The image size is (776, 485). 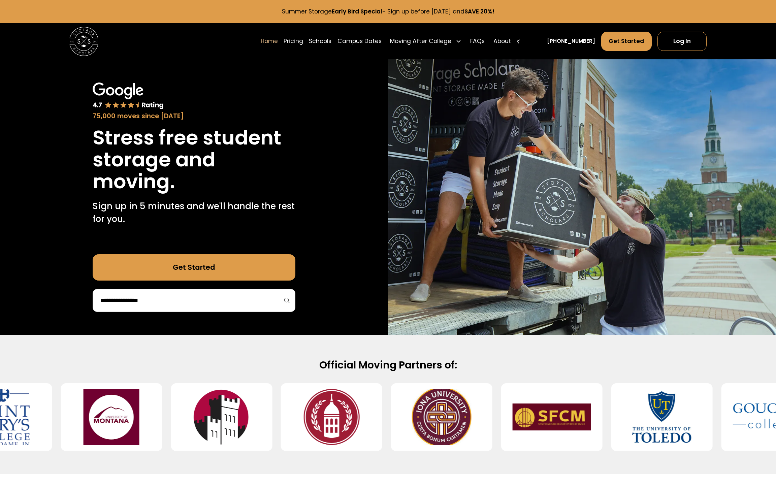 I want to click on a: Schools, so click(x=320, y=41).